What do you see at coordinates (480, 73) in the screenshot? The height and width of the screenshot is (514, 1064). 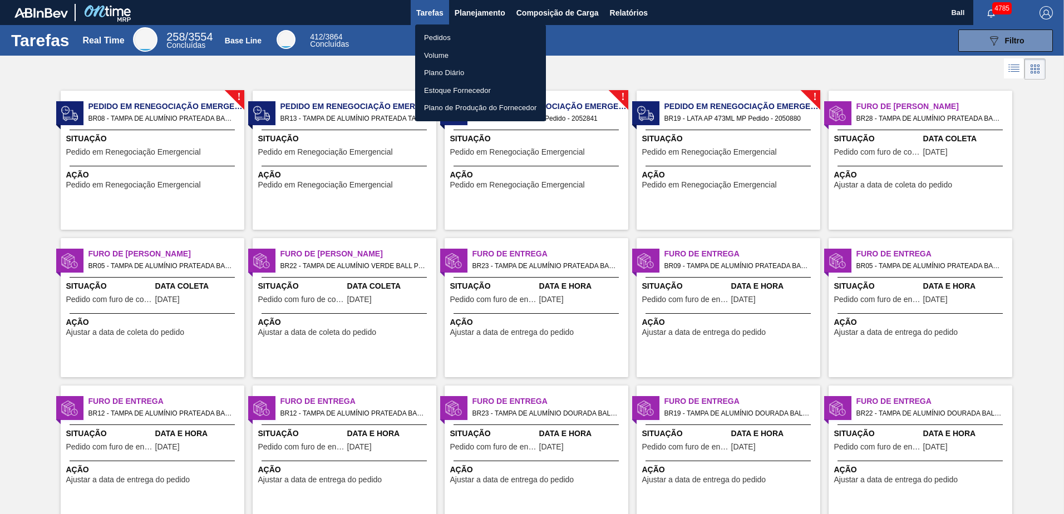 I see `a: Plano Diário` at bounding box center [480, 73].